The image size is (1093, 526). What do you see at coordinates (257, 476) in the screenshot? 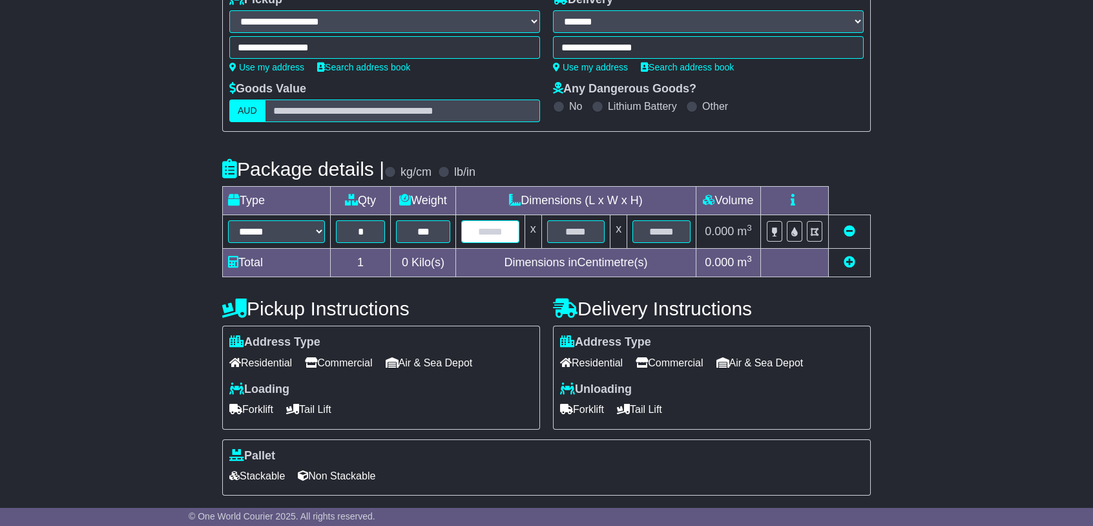
I see `span: Stackable` at bounding box center [257, 476].